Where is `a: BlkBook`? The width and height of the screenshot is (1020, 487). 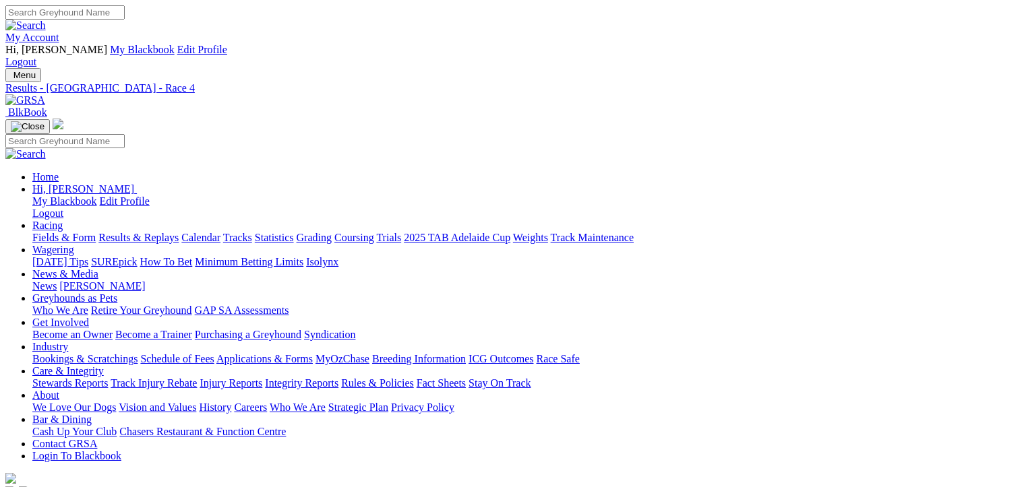 a: BlkBook is located at coordinates (26, 112).